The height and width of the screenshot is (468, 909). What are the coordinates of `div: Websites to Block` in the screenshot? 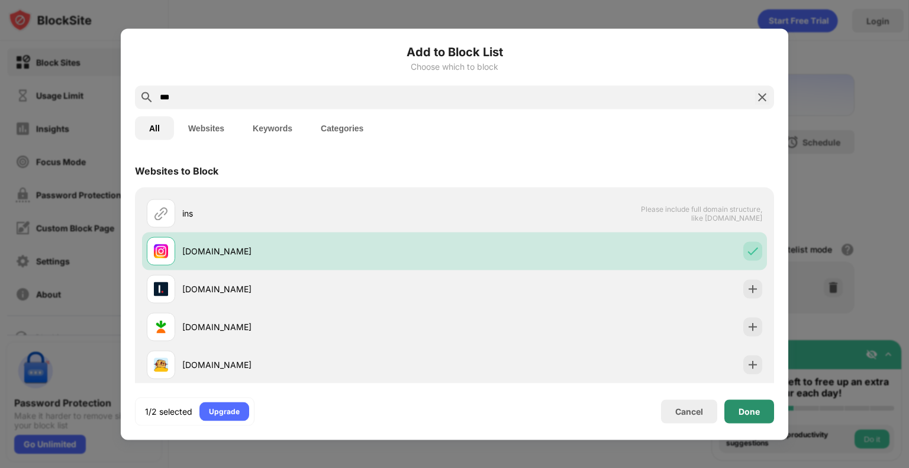 It's located at (176, 171).